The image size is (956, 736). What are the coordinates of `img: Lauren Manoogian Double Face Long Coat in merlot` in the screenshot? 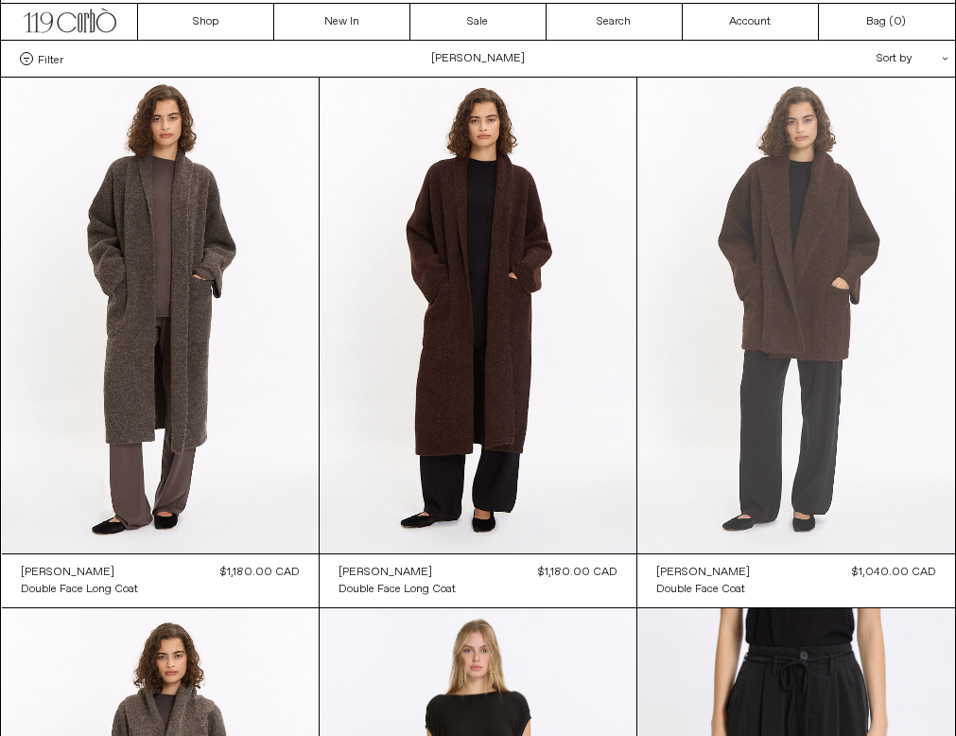 It's located at (478, 315).